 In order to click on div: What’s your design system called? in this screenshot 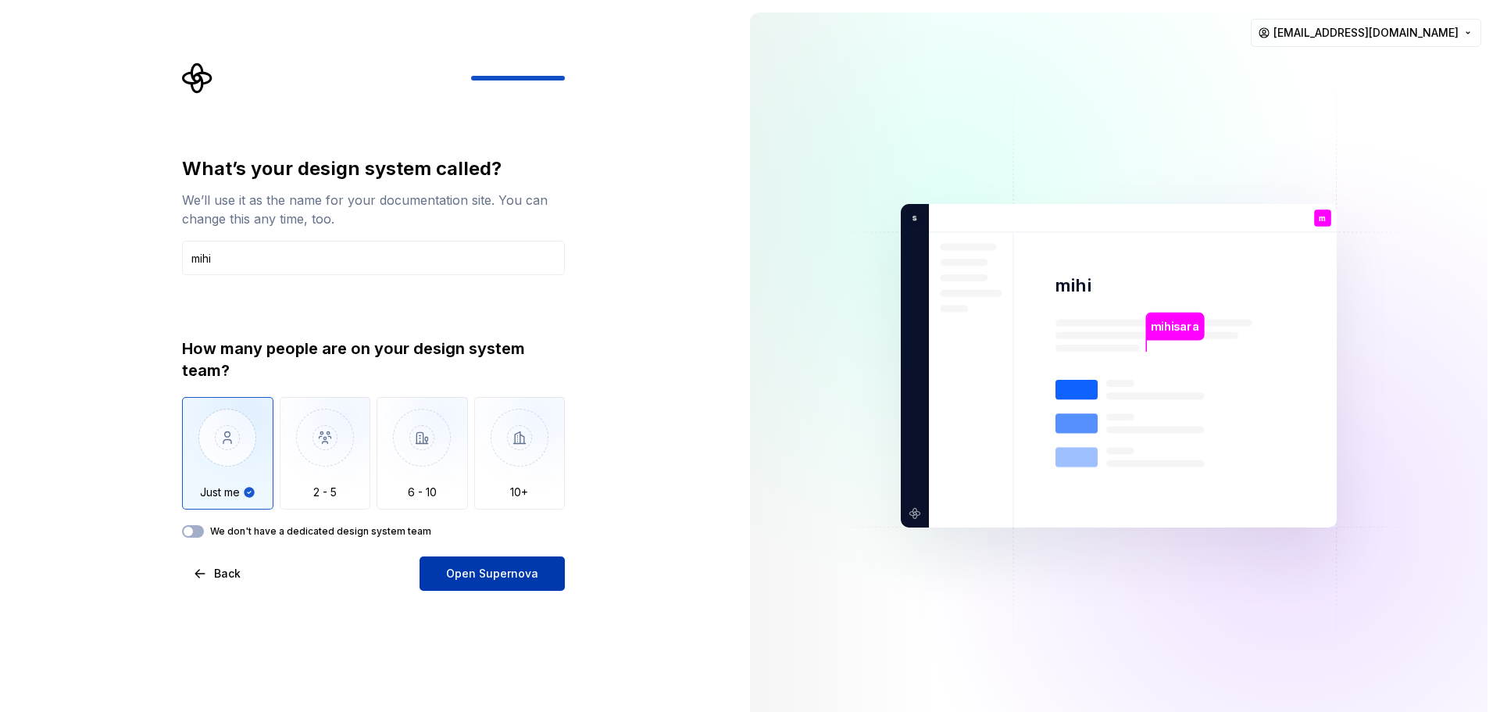, I will do `click(373, 169)`.